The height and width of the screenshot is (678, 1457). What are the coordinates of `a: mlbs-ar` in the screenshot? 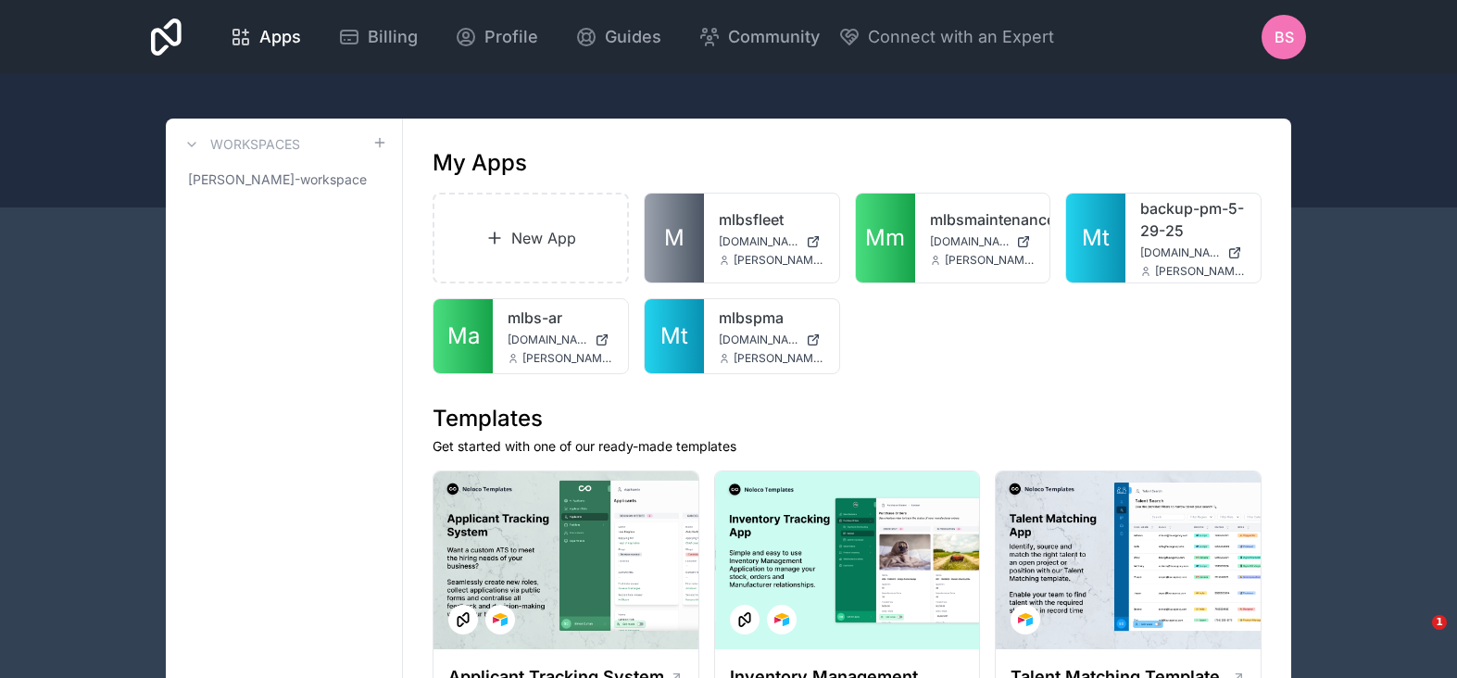 It's located at (561, 318).